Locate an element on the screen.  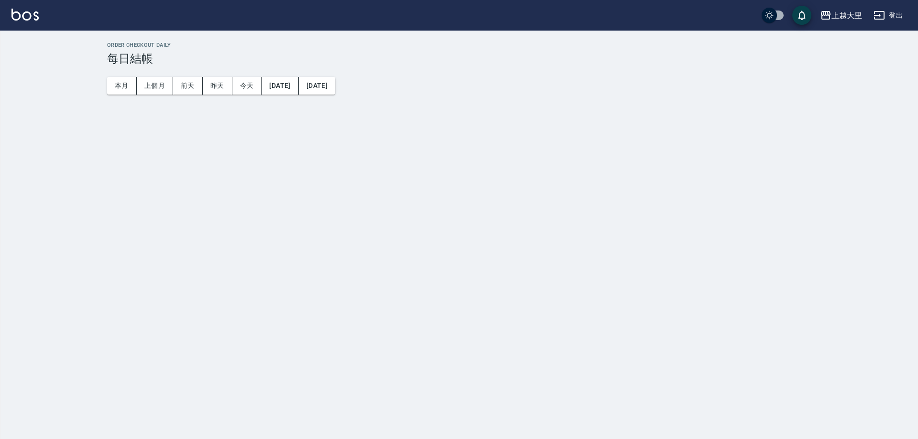
button: 昨天 is located at coordinates (217, 86).